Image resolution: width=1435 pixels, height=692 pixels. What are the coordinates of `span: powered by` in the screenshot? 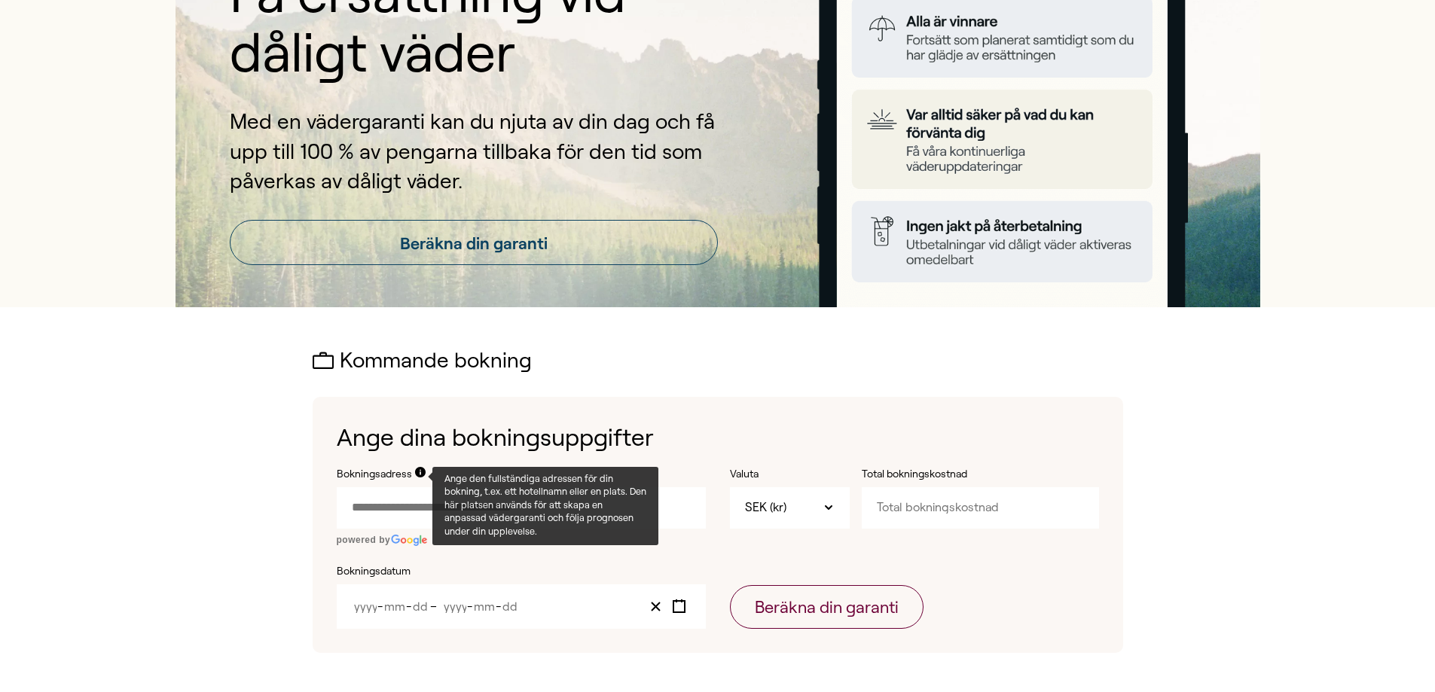 It's located at (364, 540).